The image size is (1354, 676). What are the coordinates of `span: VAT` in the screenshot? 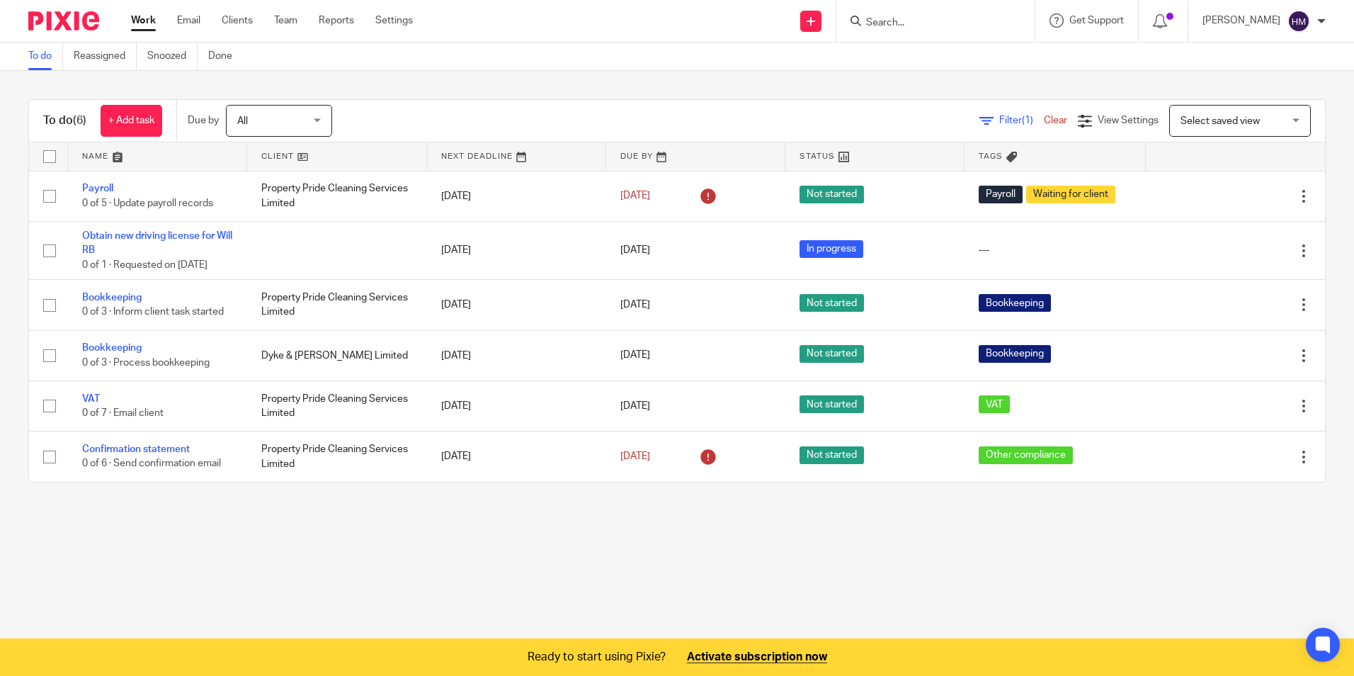 It's located at (994, 404).